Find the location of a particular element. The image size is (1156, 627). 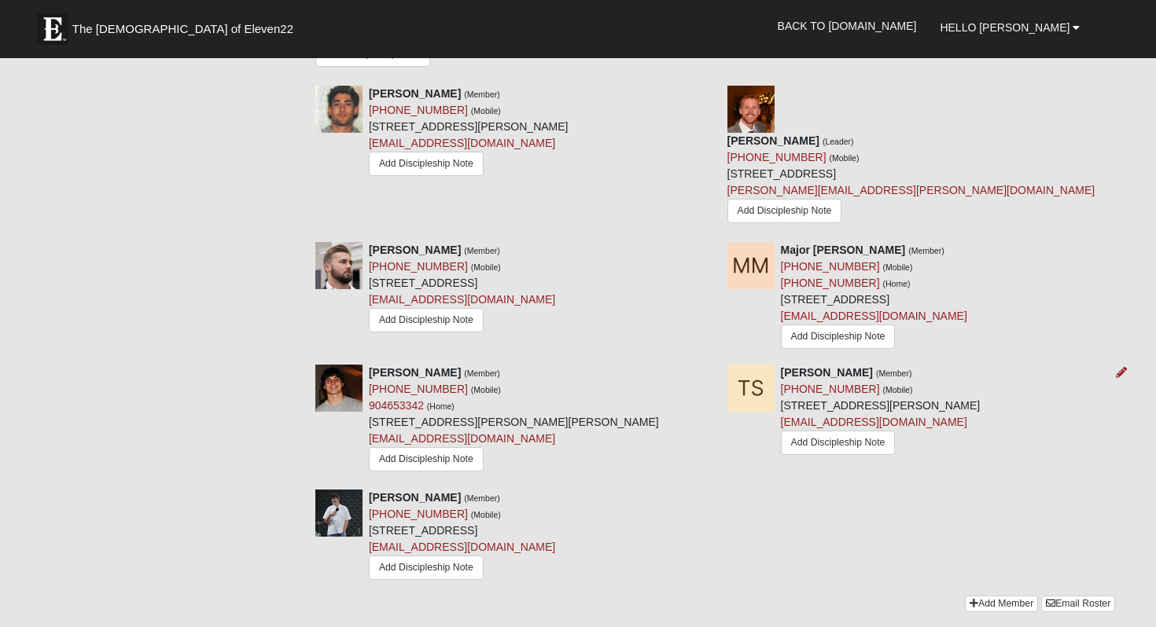

small: (Leader) is located at coordinates (838, 142).